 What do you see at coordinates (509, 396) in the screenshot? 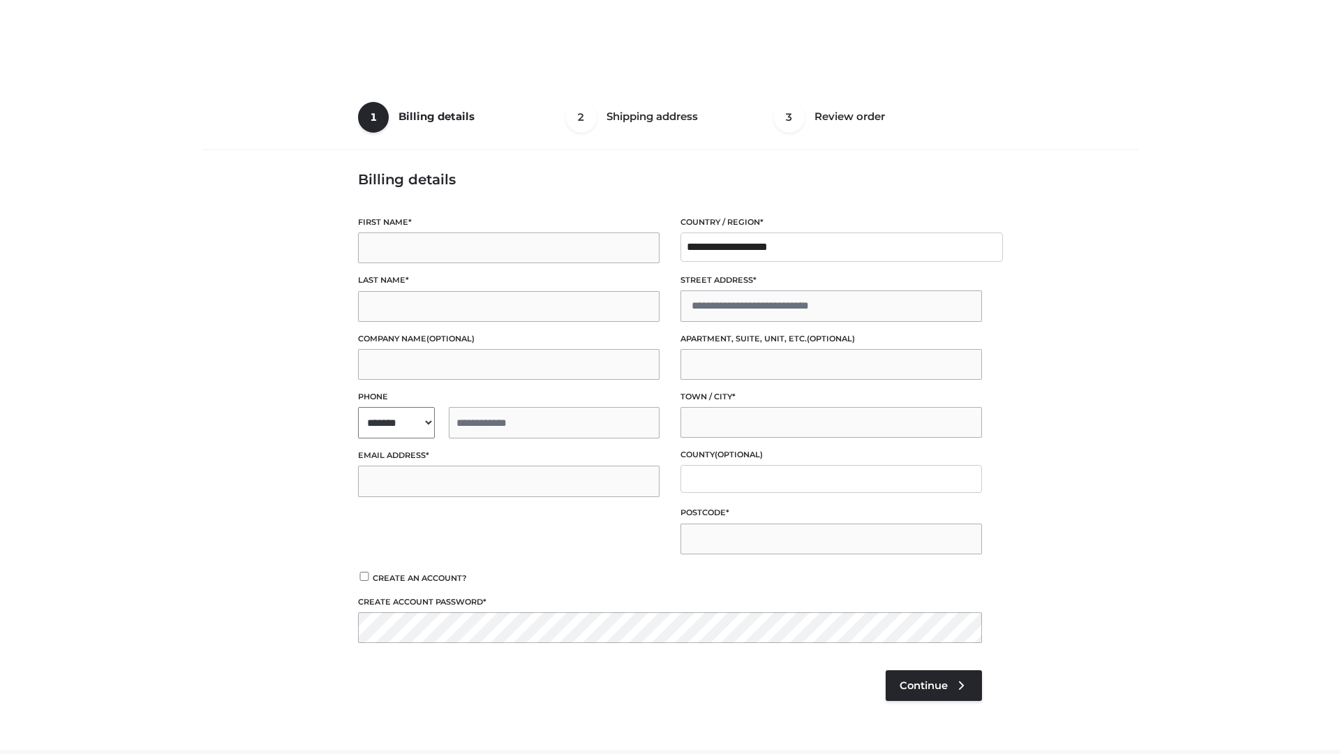
I see `label: Phone` at bounding box center [509, 396].